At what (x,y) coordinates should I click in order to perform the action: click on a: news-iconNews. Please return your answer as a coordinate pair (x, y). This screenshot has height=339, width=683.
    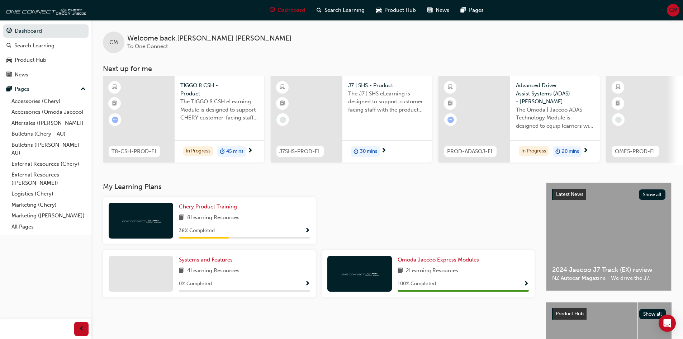
    Looking at the image, I should click on (438, 10).